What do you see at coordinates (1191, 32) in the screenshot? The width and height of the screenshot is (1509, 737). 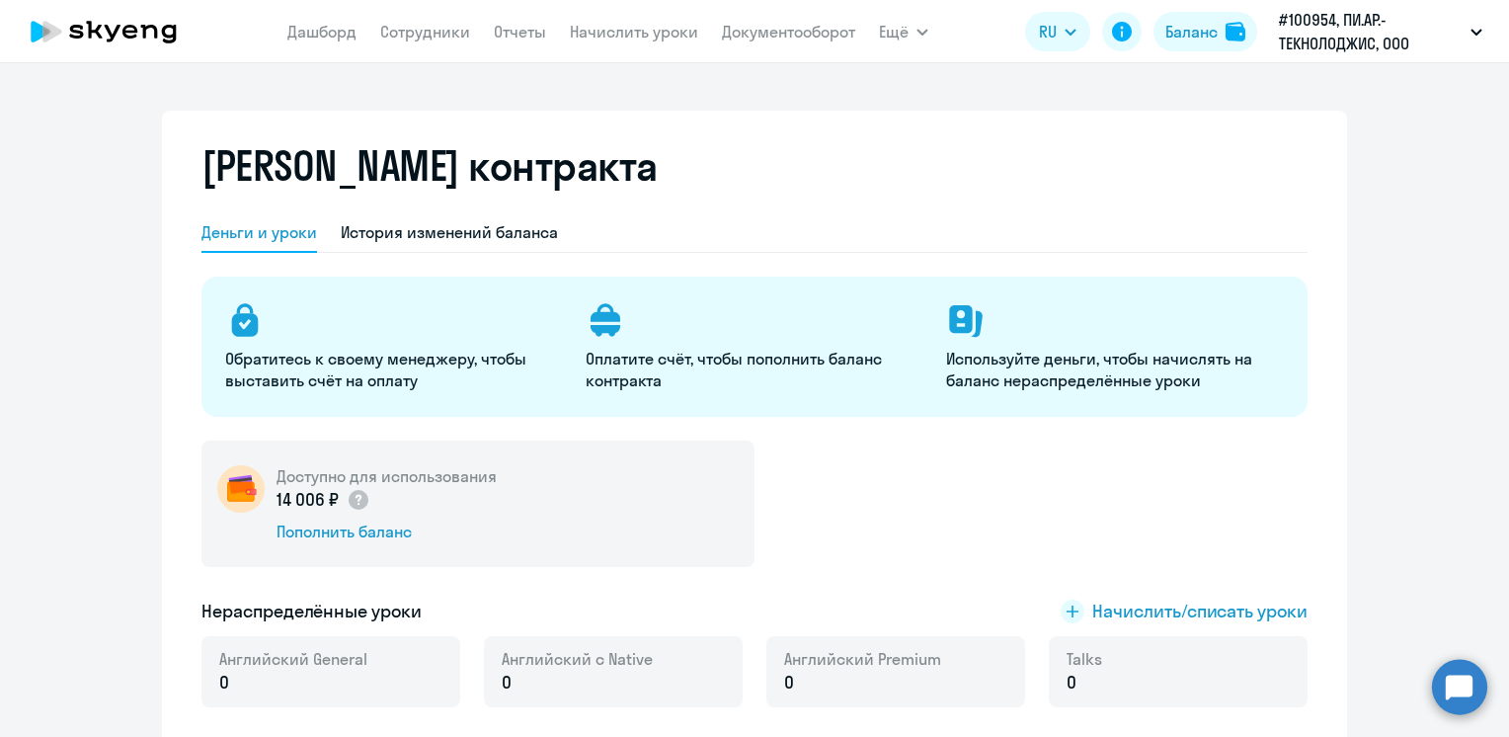 I see `div: Баланс` at bounding box center [1191, 32].